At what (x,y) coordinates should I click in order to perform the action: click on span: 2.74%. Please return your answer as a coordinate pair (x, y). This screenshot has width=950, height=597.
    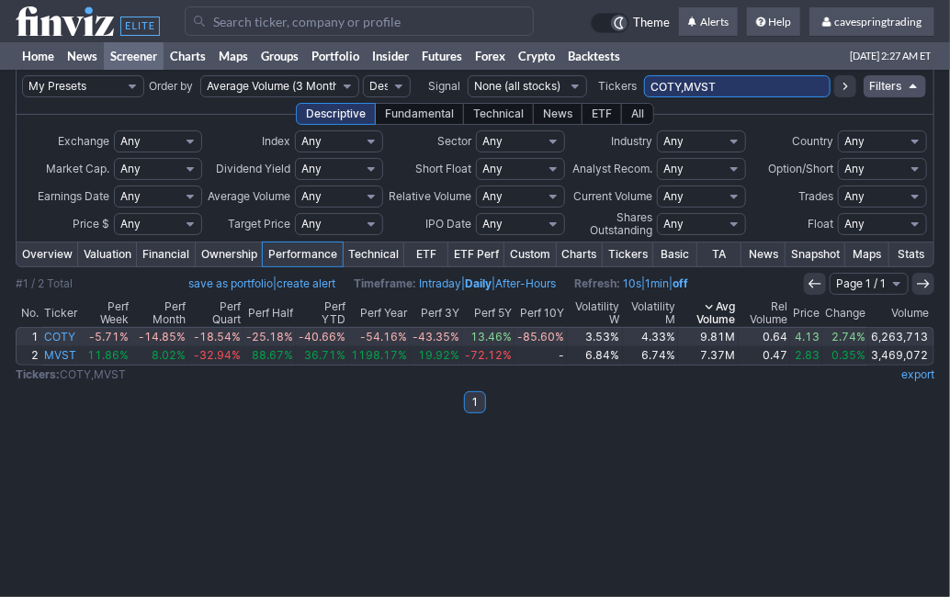
    Looking at the image, I should click on (848, 336).